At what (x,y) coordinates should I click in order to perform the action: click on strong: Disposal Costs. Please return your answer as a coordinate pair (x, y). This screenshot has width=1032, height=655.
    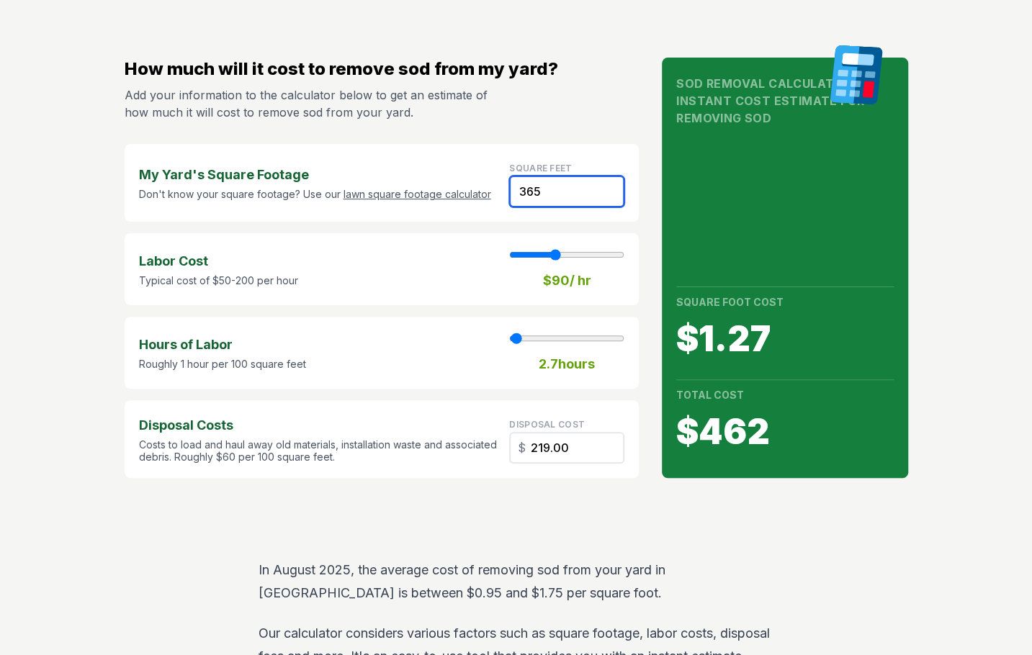
    Looking at the image, I should click on (318, 426).